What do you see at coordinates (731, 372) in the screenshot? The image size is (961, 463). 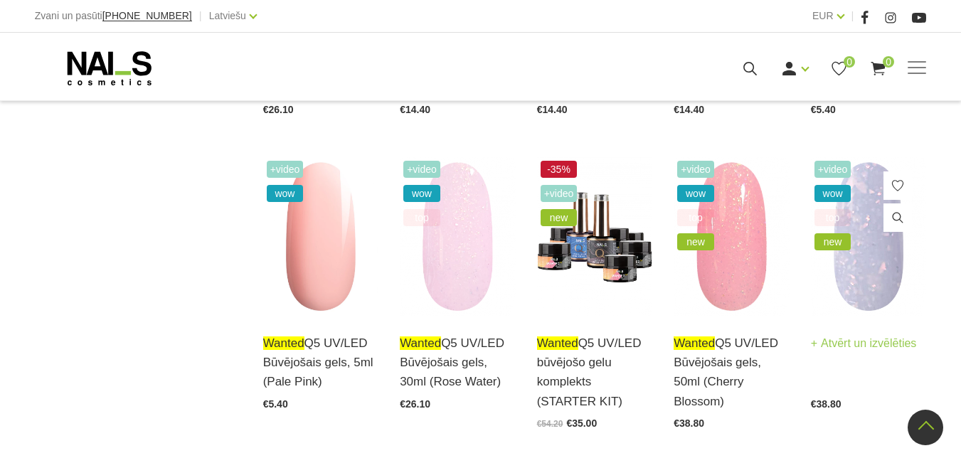 I see `a: wantedQ5 UV/LED Būvējošais gels, 50ml (Cherry Blossom)` at bounding box center [731, 372].